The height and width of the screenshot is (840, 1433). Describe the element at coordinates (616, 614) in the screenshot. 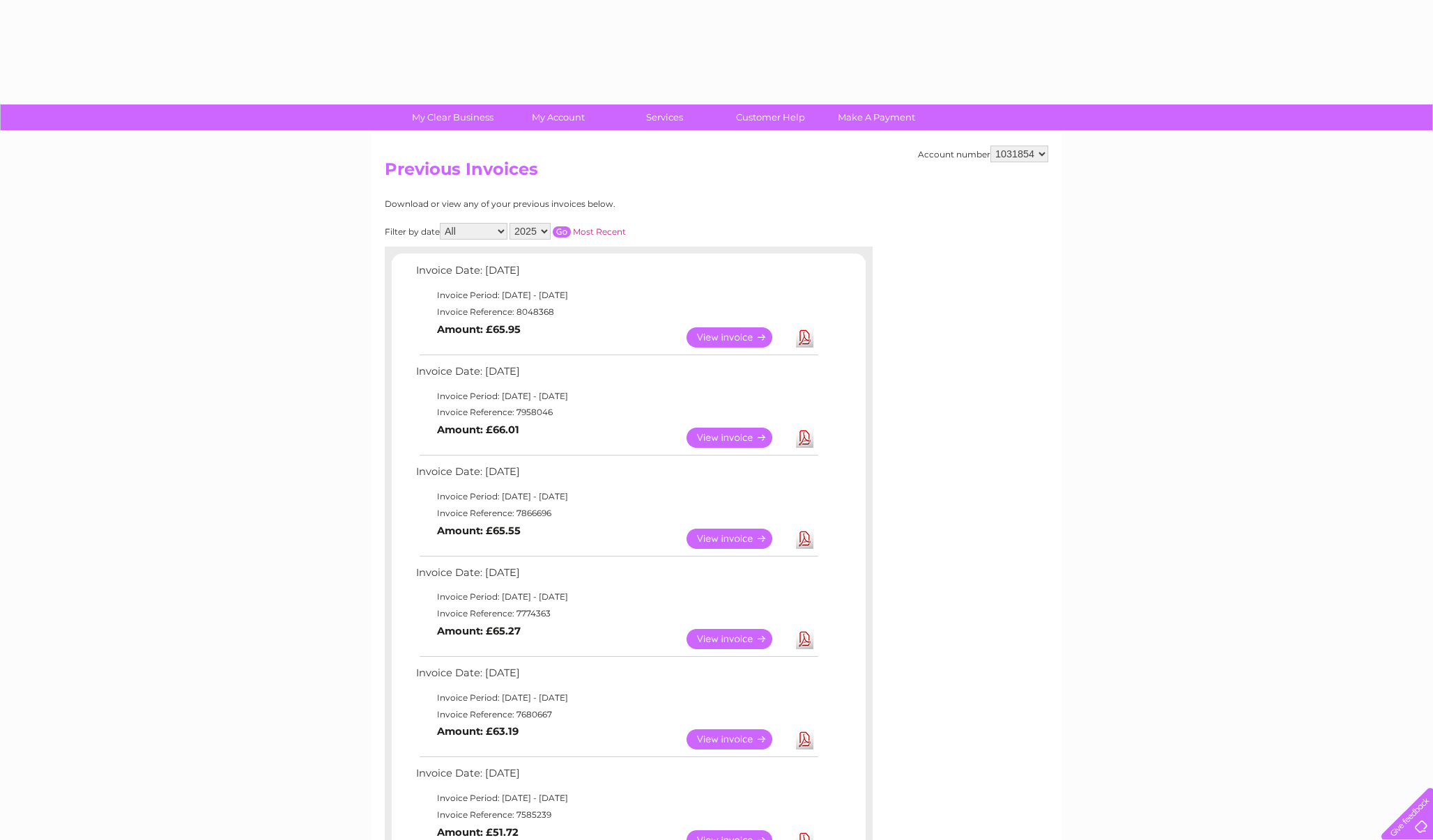

I see `td: Invoice Reference: 7774363` at that location.